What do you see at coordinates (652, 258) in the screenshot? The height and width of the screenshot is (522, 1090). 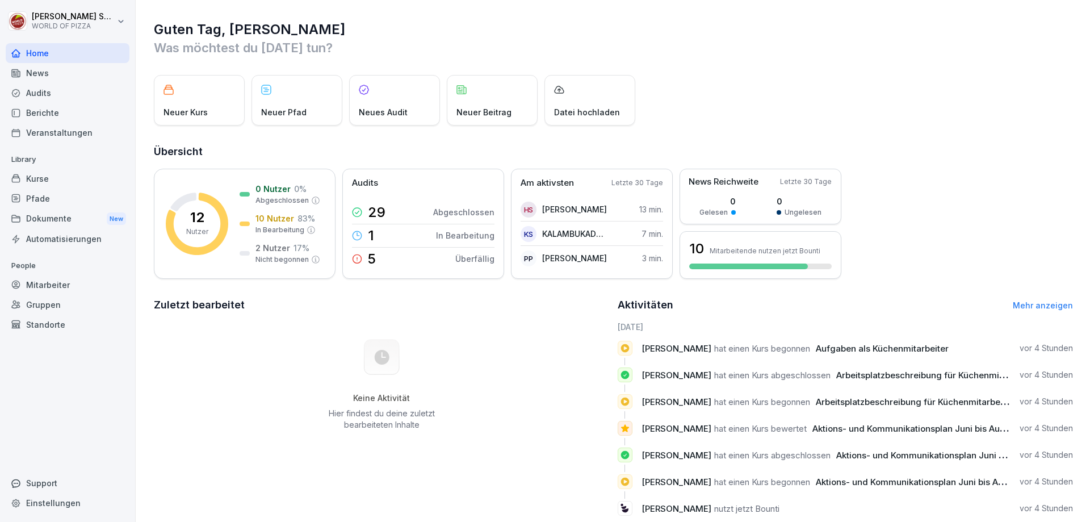 I see `p: 3 min.` at bounding box center [652, 258].